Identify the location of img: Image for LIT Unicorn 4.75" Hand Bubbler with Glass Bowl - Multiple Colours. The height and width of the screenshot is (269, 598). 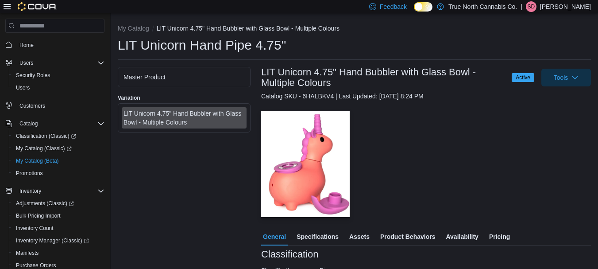
(305, 164).